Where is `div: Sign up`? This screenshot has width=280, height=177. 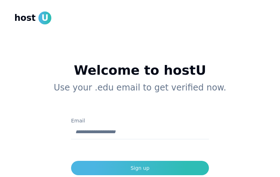 div: Sign up is located at coordinates (140, 168).